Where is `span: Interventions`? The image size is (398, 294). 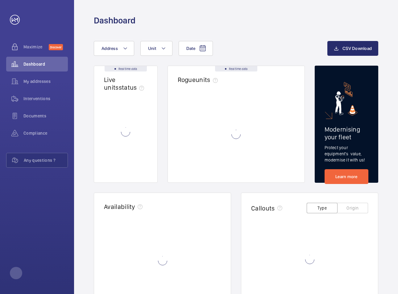
span: Interventions is located at coordinates (46, 99).